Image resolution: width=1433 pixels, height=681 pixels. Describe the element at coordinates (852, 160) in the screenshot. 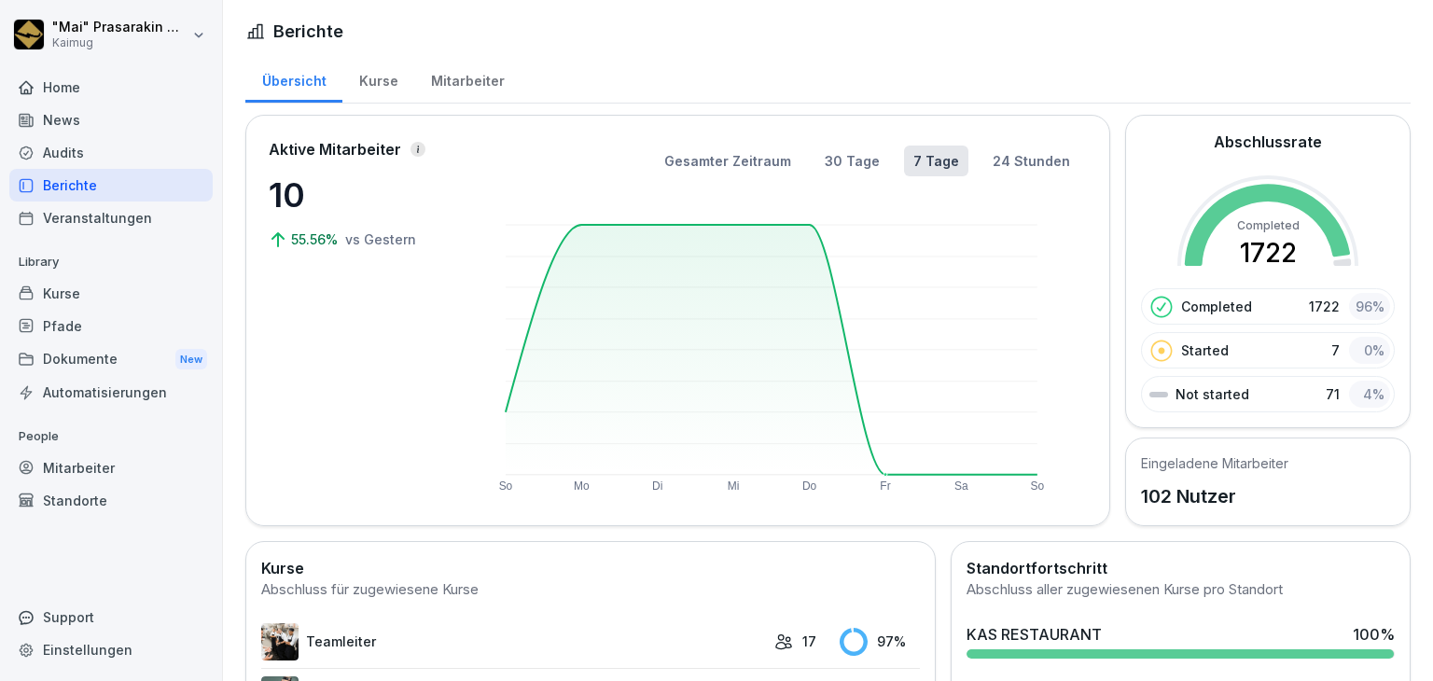

I see `button: 30 Tage` at that location.